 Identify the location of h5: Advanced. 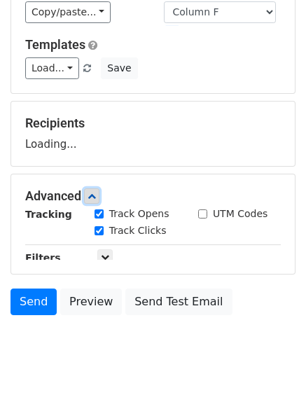
(153, 196).